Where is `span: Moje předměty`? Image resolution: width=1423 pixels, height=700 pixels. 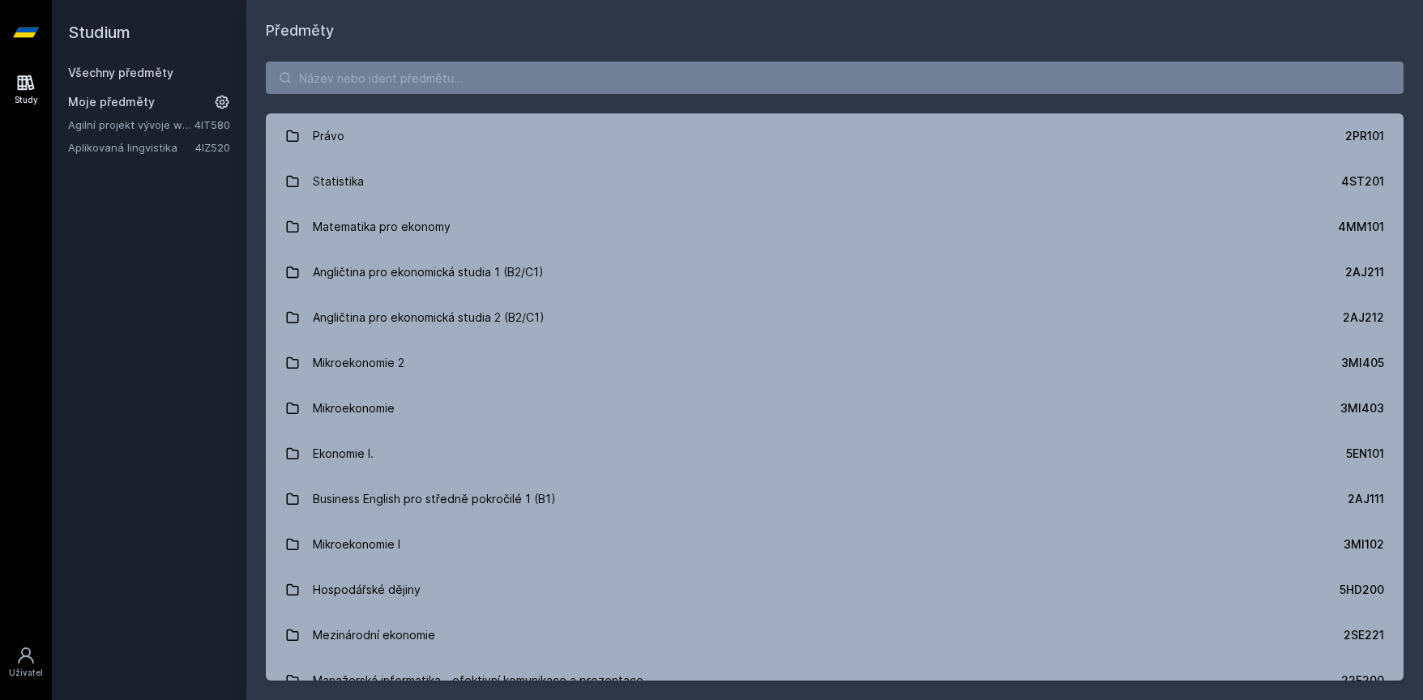
span: Moje předměty is located at coordinates (111, 102).